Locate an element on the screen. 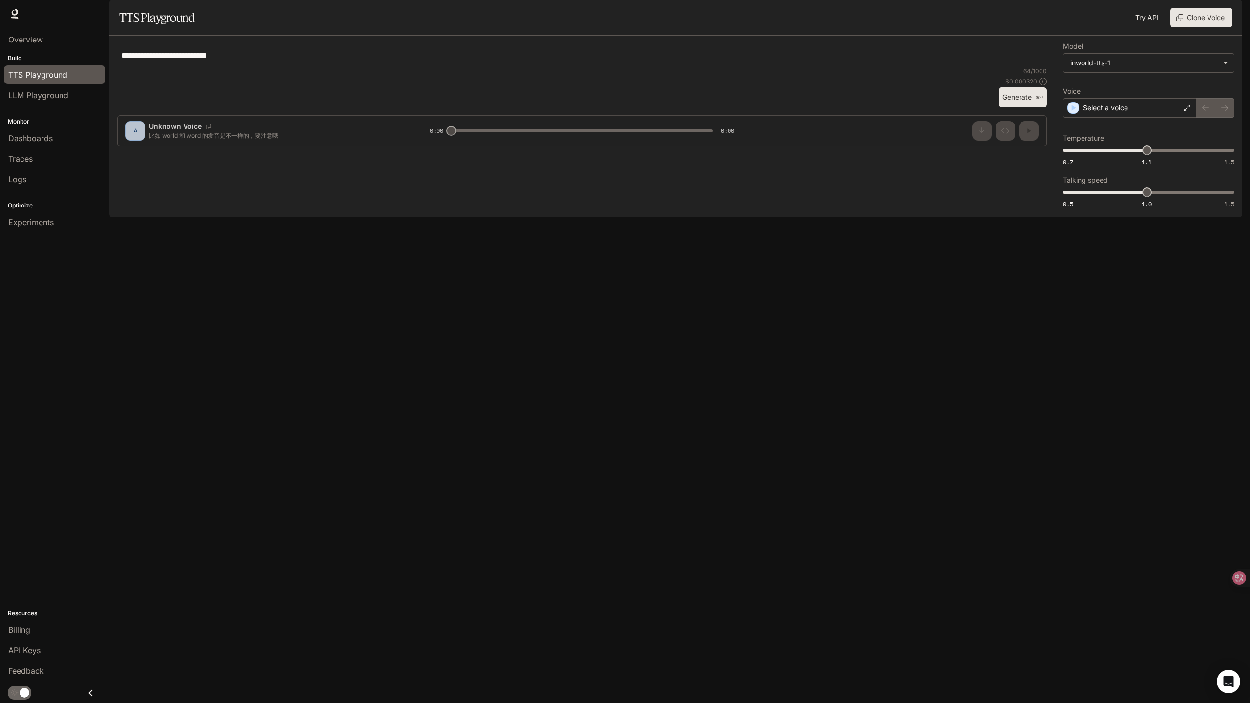 The width and height of the screenshot is (1250, 703). a: Try API is located at coordinates (1147, 18).